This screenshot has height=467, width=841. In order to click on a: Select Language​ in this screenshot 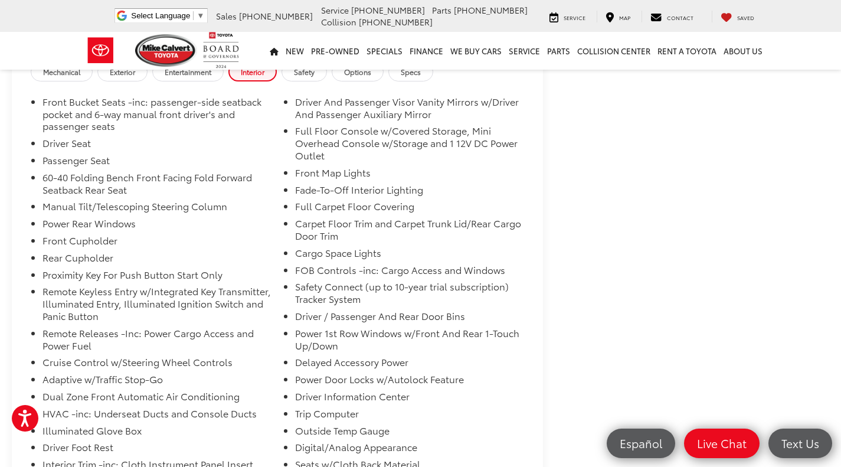, I will do `click(168, 15)`.